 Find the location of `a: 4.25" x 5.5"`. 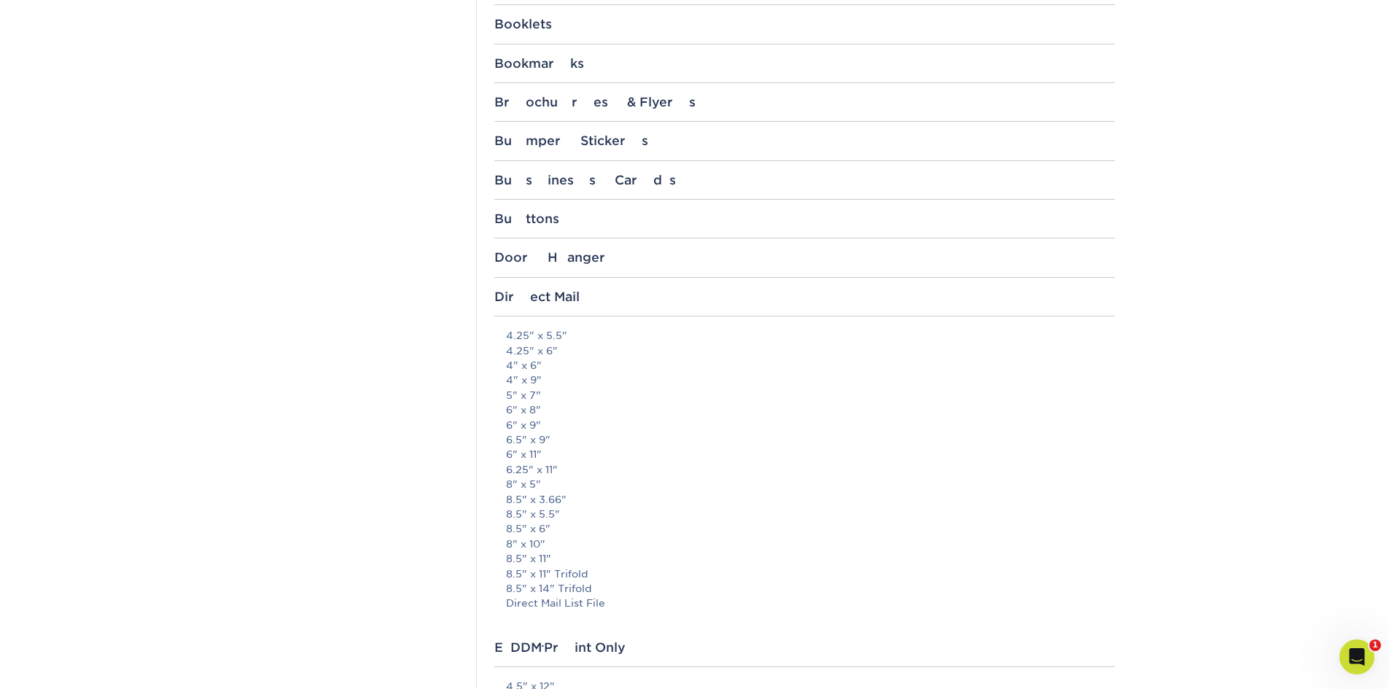

a: 4.25" x 5.5" is located at coordinates (537, 335).